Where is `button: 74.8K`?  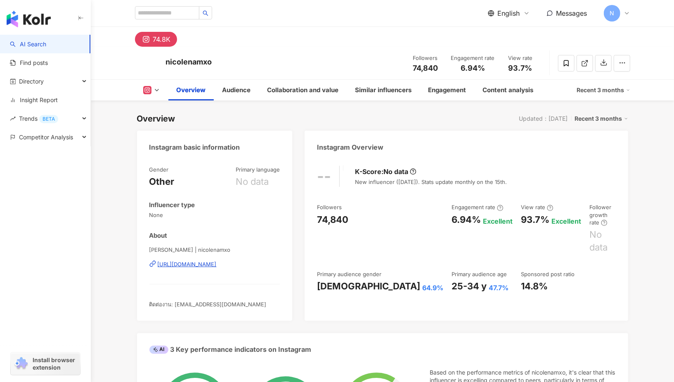 button: 74.8K is located at coordinates (156, 39).